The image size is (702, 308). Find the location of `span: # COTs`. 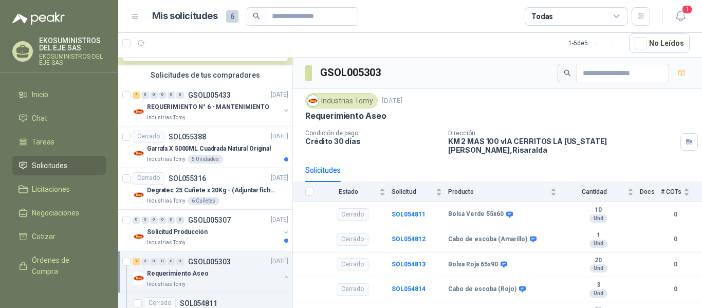

span: # COTs is located at coordinates (671, 192).